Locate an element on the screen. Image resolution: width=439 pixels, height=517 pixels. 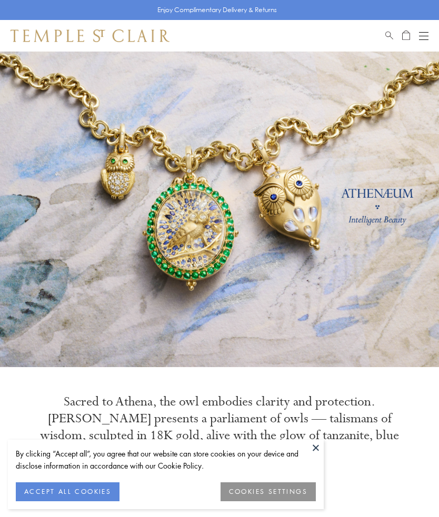
p: Enjoy Complimentary Delivery & Returns is located at coordinates (217, 10).